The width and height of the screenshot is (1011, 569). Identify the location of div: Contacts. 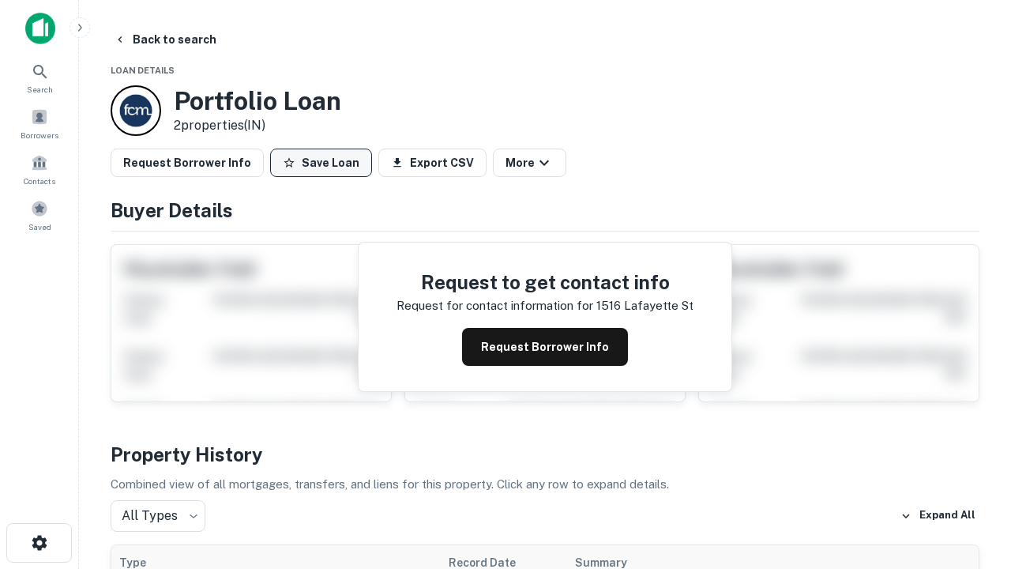
(40, 169).